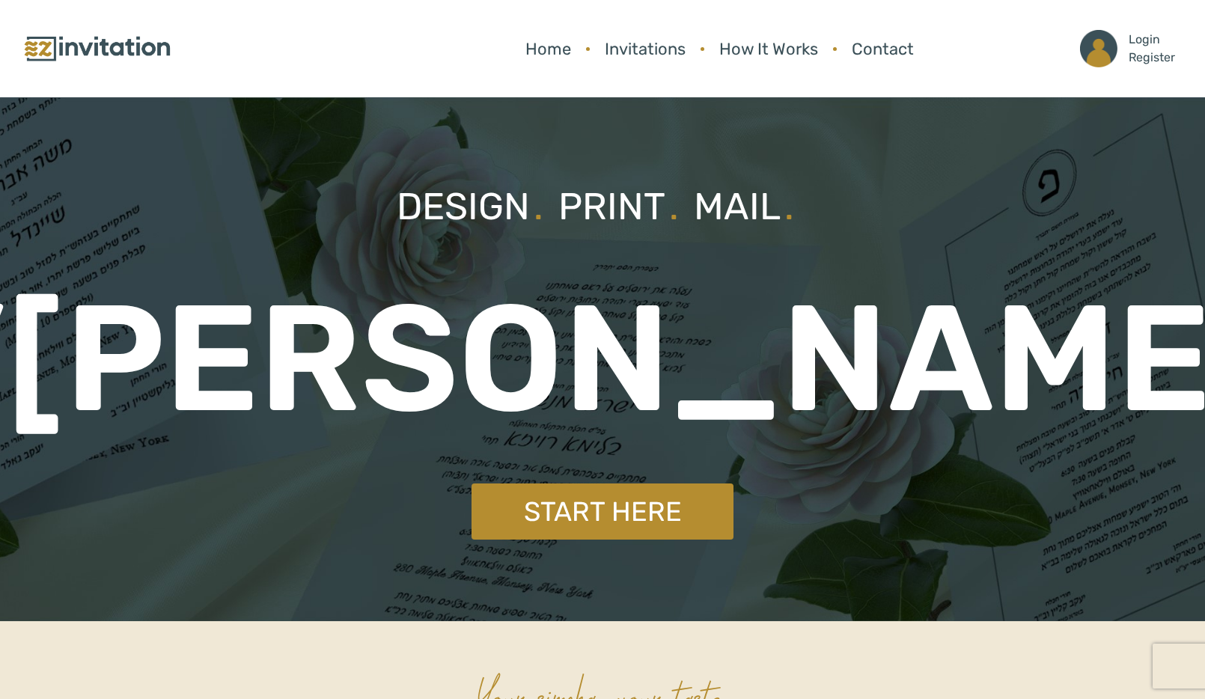  I want to click on p: Login Register, so click(1152, 49).